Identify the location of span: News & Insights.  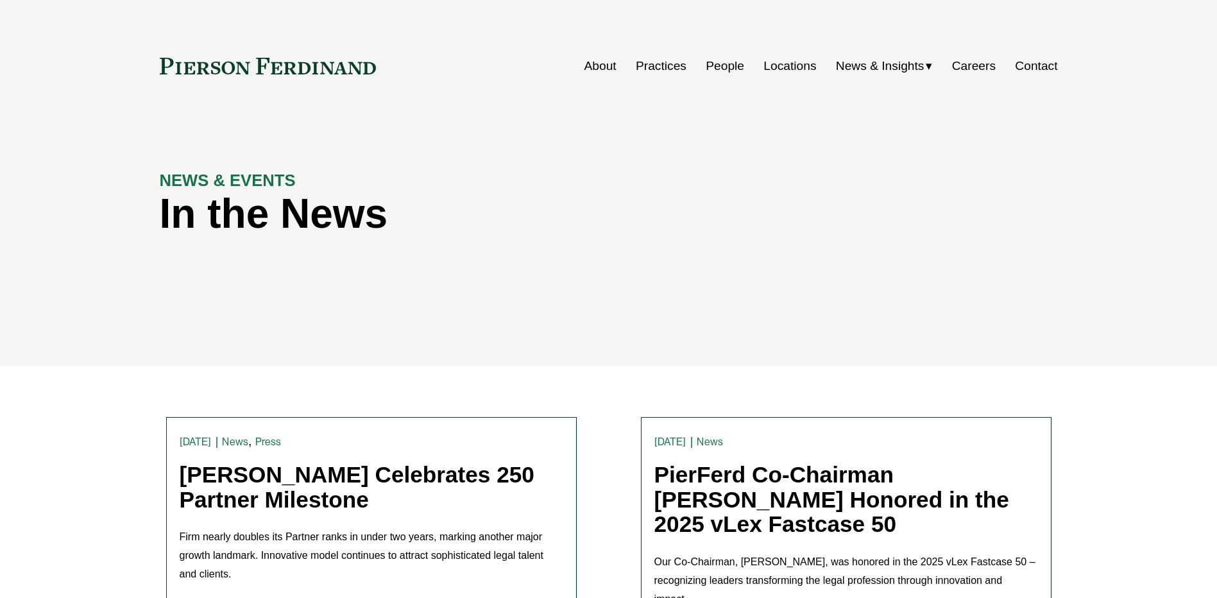
(880, 66).